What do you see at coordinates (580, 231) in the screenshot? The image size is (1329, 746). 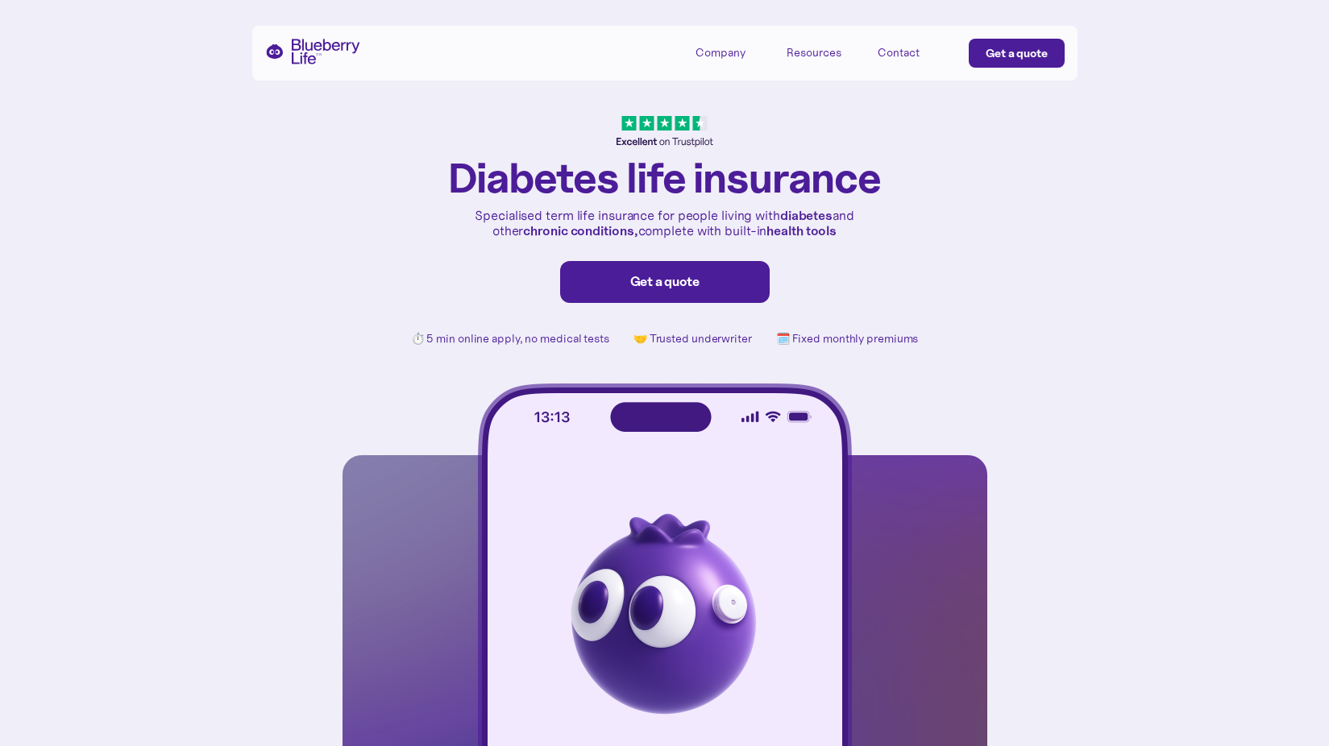 I see `strong: chronic conditions,` at bounding box center [580, 231].